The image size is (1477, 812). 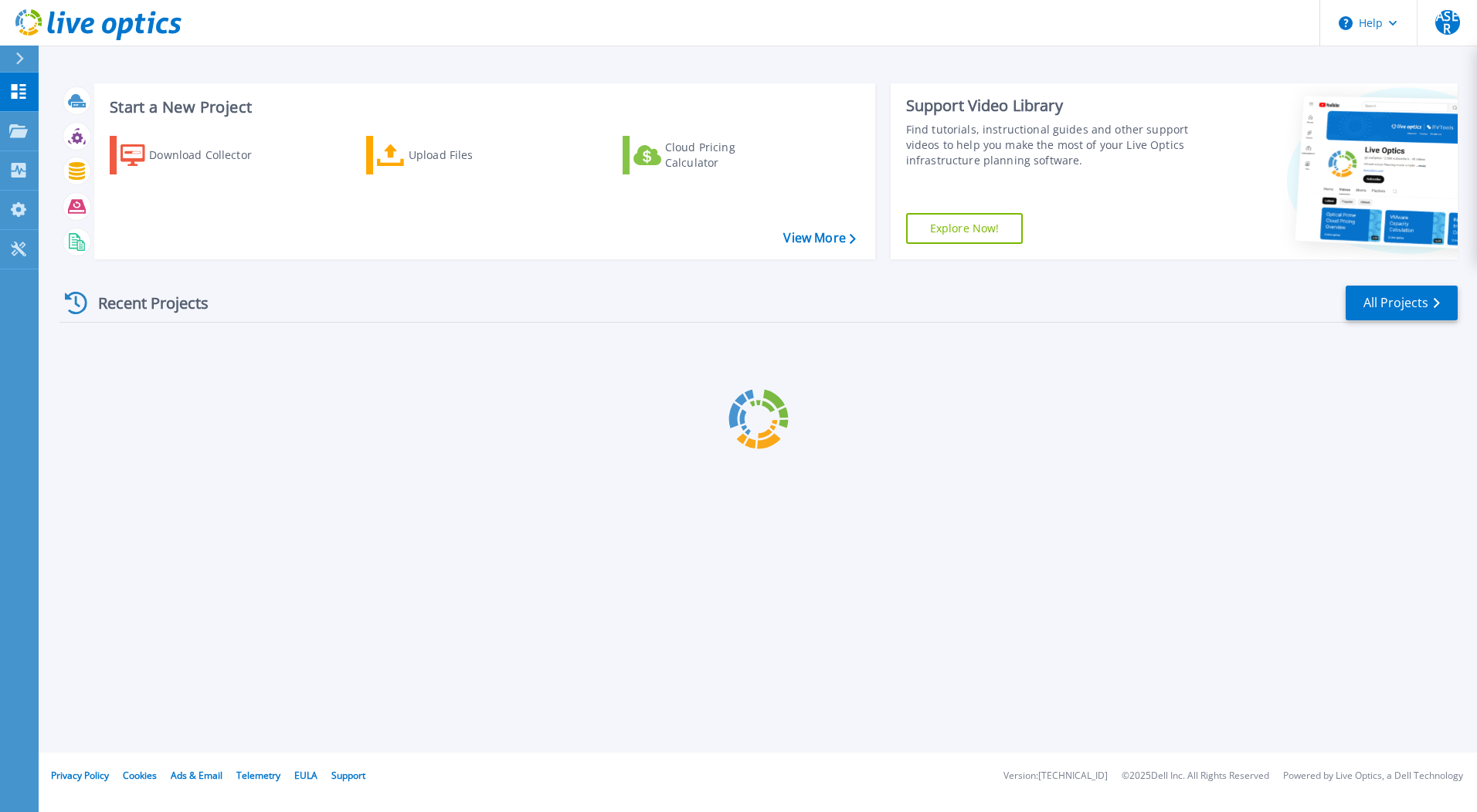 I want to click on div: Recent Projects, so click(x=145, y=302).